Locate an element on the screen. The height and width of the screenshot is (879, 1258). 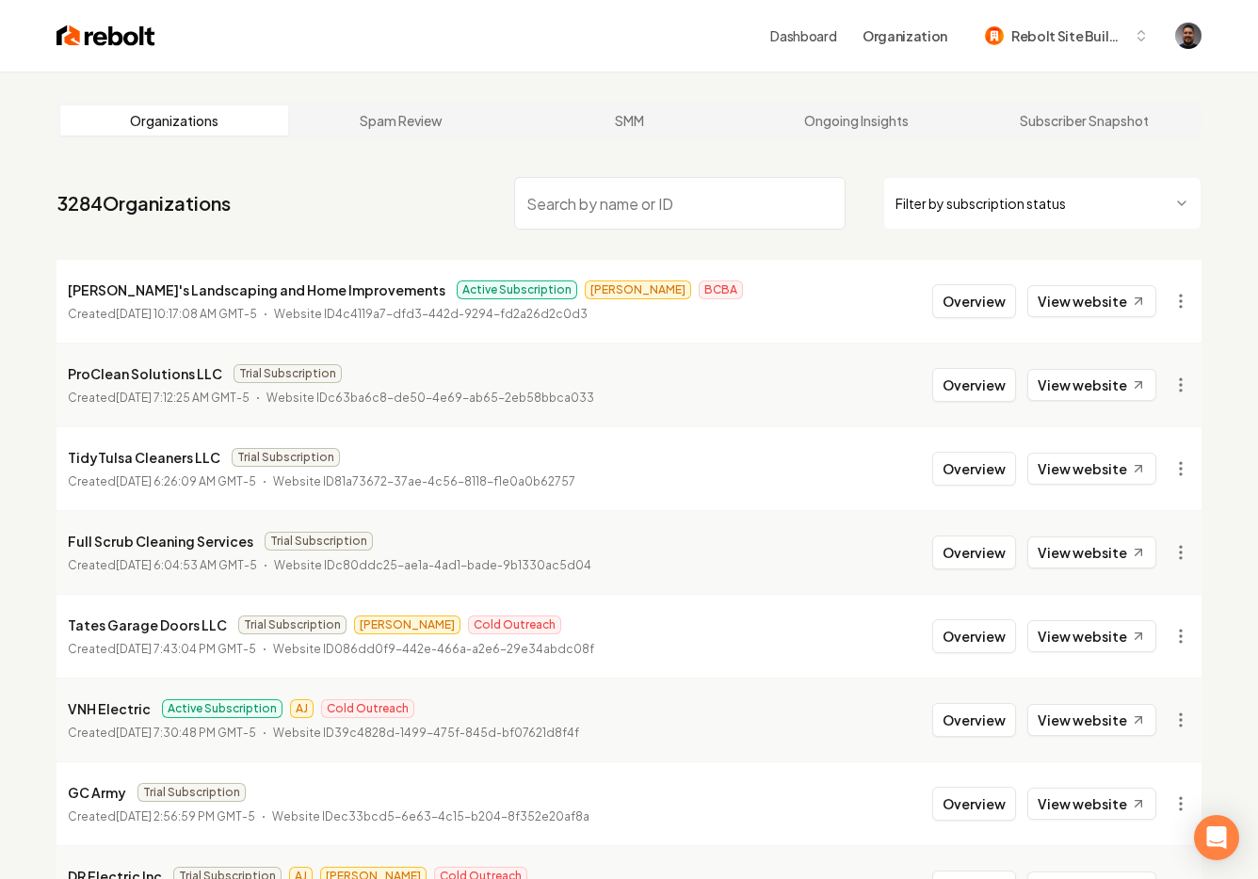
p: Website ID ec33bcd5-6e63-4c15-b204-8f352e20af8a is located at coordinates (430, 817).